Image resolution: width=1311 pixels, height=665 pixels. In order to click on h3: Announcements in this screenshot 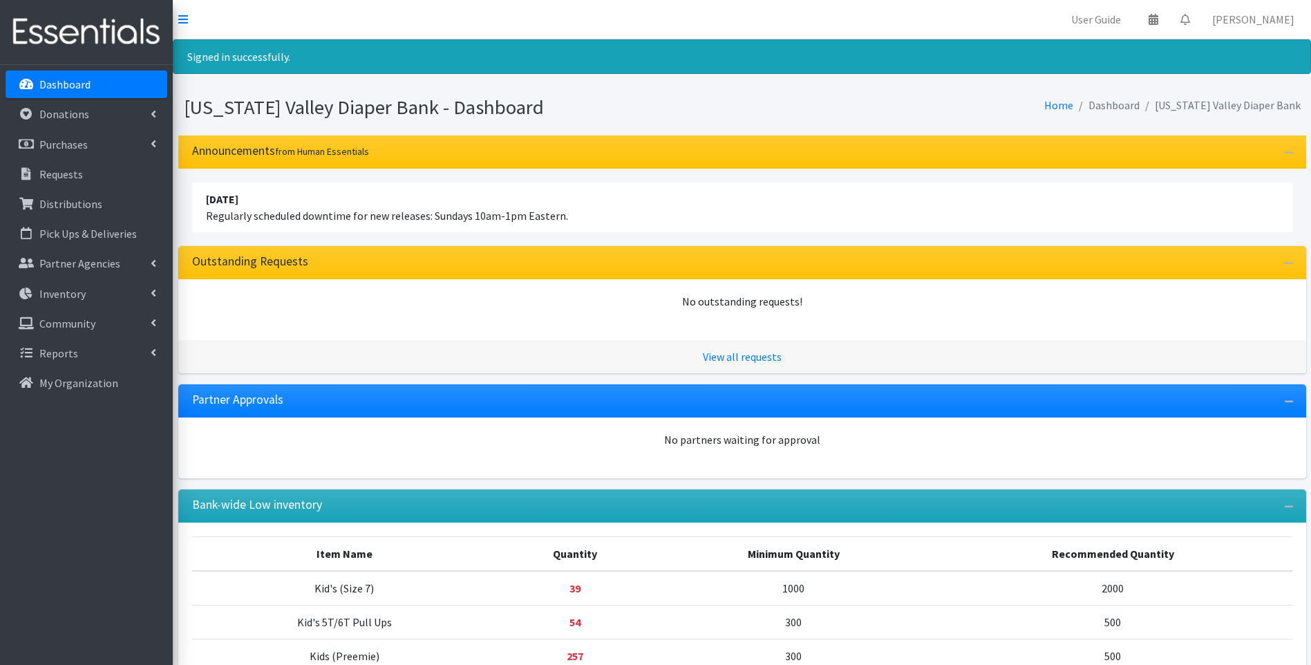, I will do `click(281, 151)`.